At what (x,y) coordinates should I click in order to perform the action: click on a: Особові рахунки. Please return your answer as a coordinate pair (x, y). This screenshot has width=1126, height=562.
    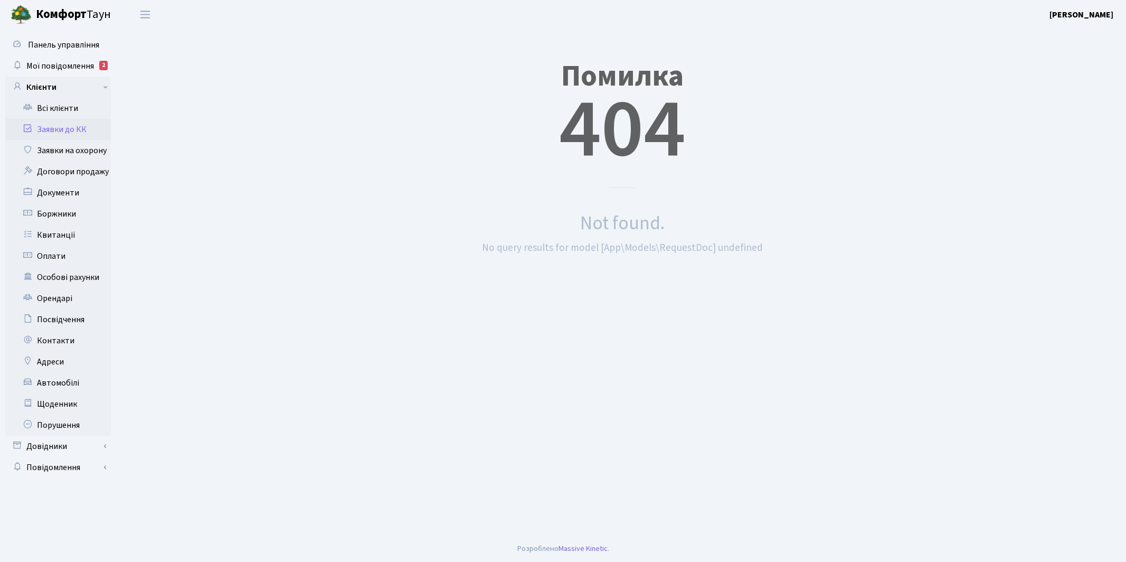
    Looking at the image, I should click on (58, 277).